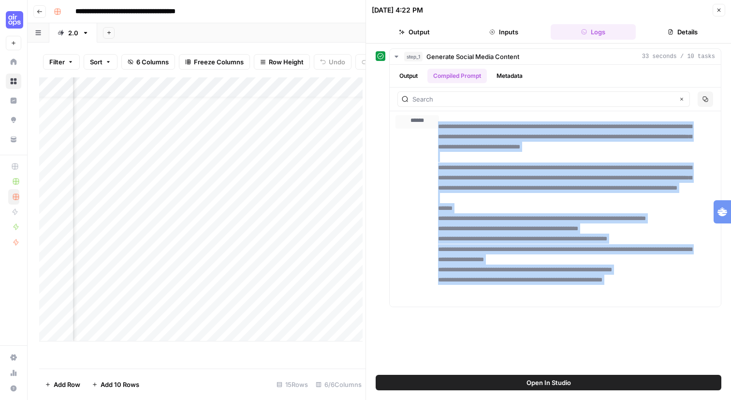 The image size is (731, 400). I want to click on button: Add 10 Rows, so click(116, 384).